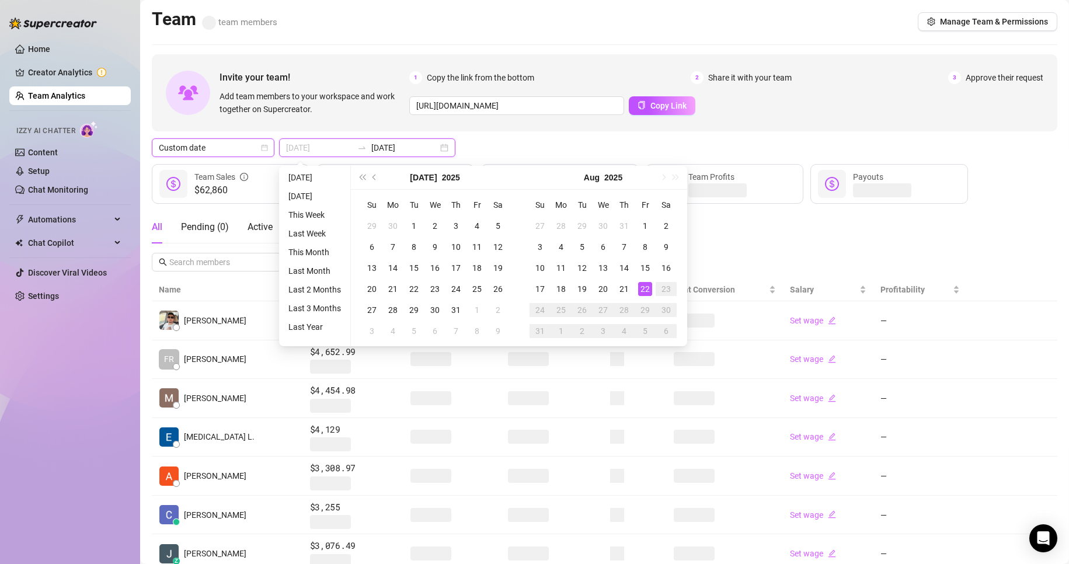 The image size is (1069, 564). Describe the element at coordinates (603, 247) in the screenshot. I see `td: 2025-08-06` at that location.